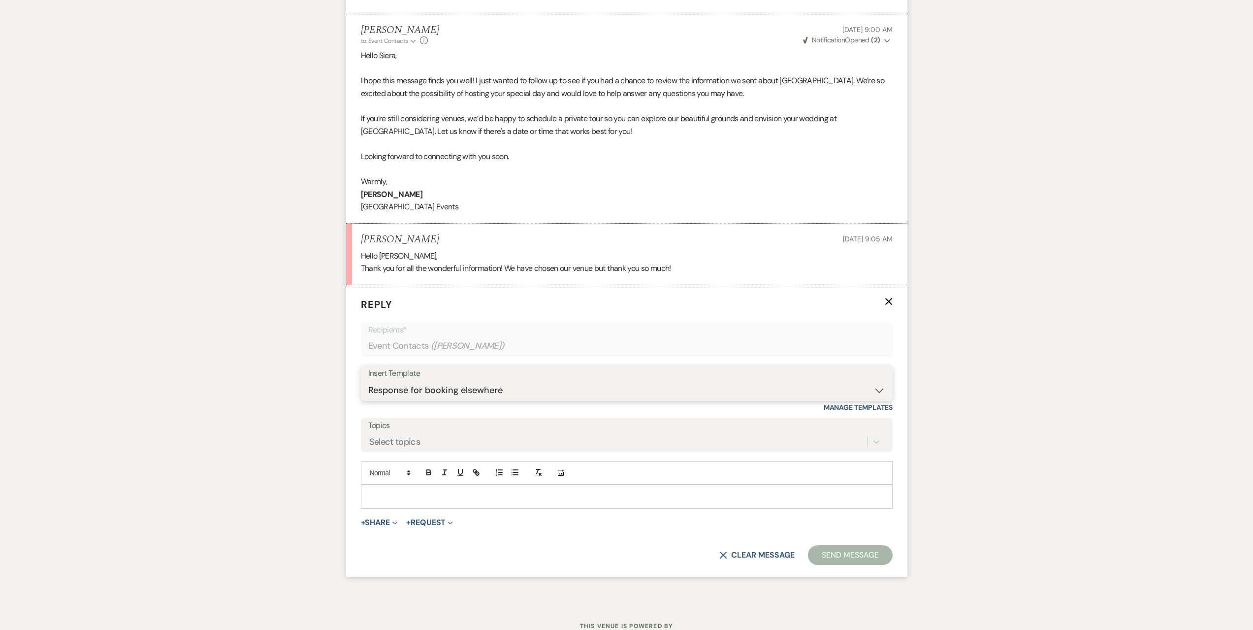 The image size is (1253, 630). What do you see at coordinates (875, 40) in the screenshot?
I see `strong: ( 2 )` at bounding box center [875, 40].